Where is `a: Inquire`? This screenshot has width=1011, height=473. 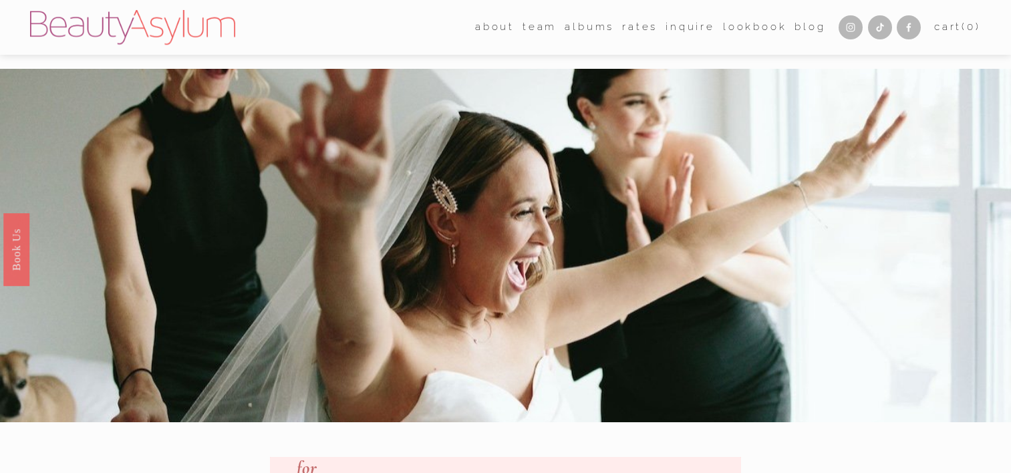 a: Inquire is located at coordinates (690, 27).